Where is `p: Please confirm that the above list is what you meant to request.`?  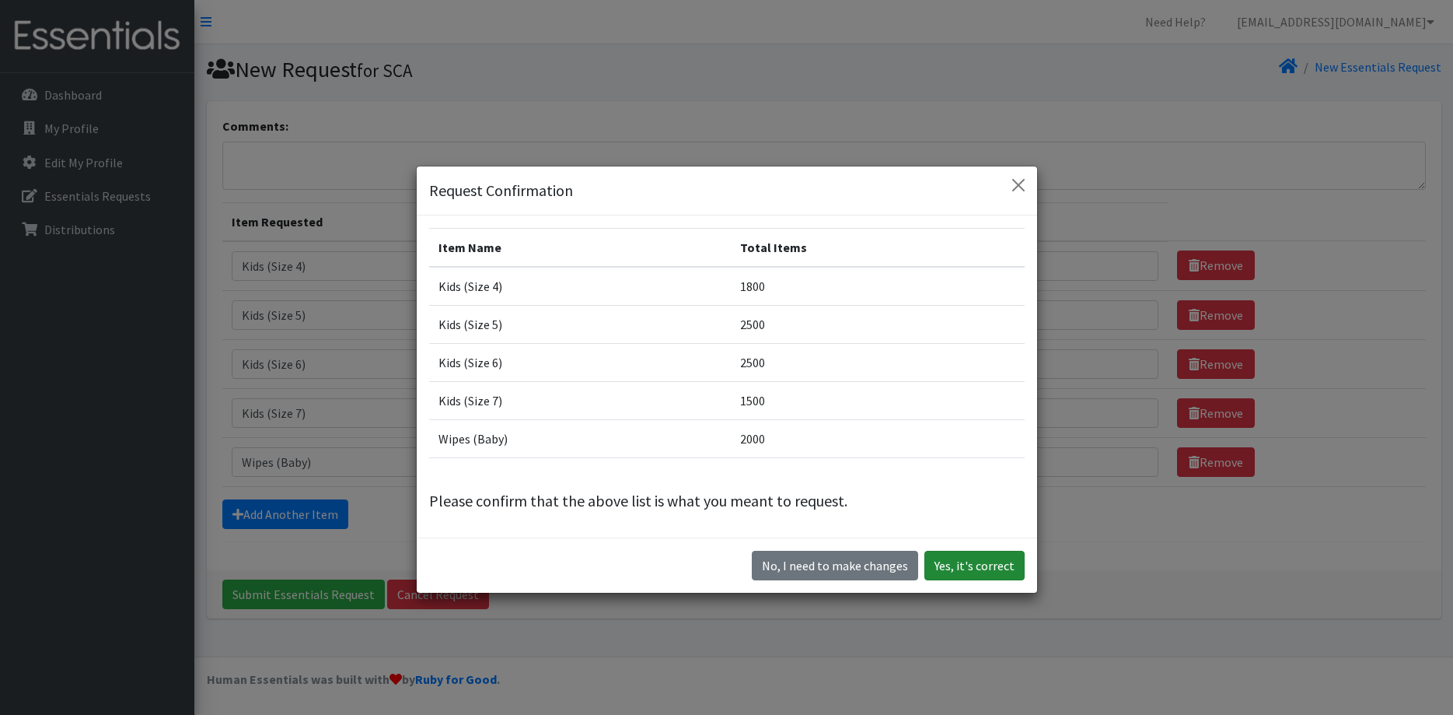
p: Please confirm that the above list is what you meant to request. is located at coordinates (727, 501).